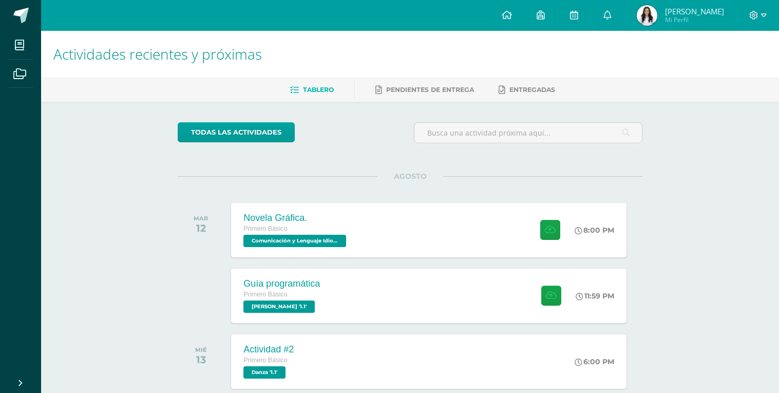 The width and height of the screenshot is (779, 393). I want to click on div: 12, so click(201, 228).